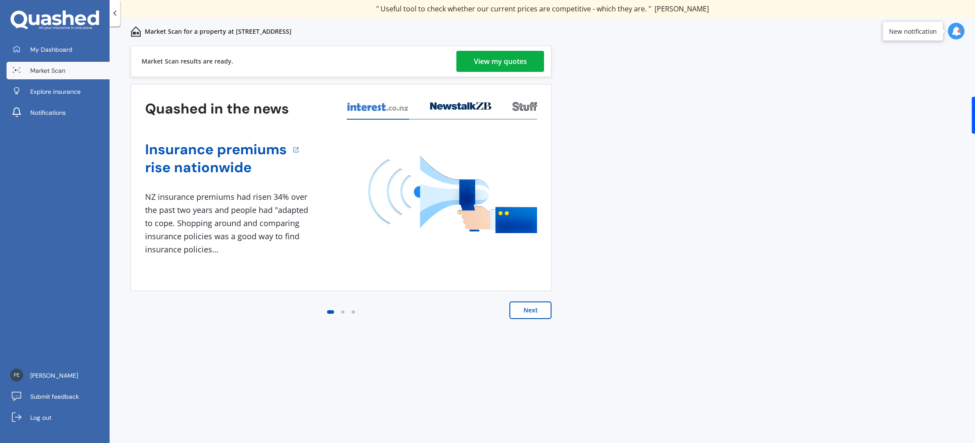  I want to click on h4: rise nationwide, so click(216, 167).